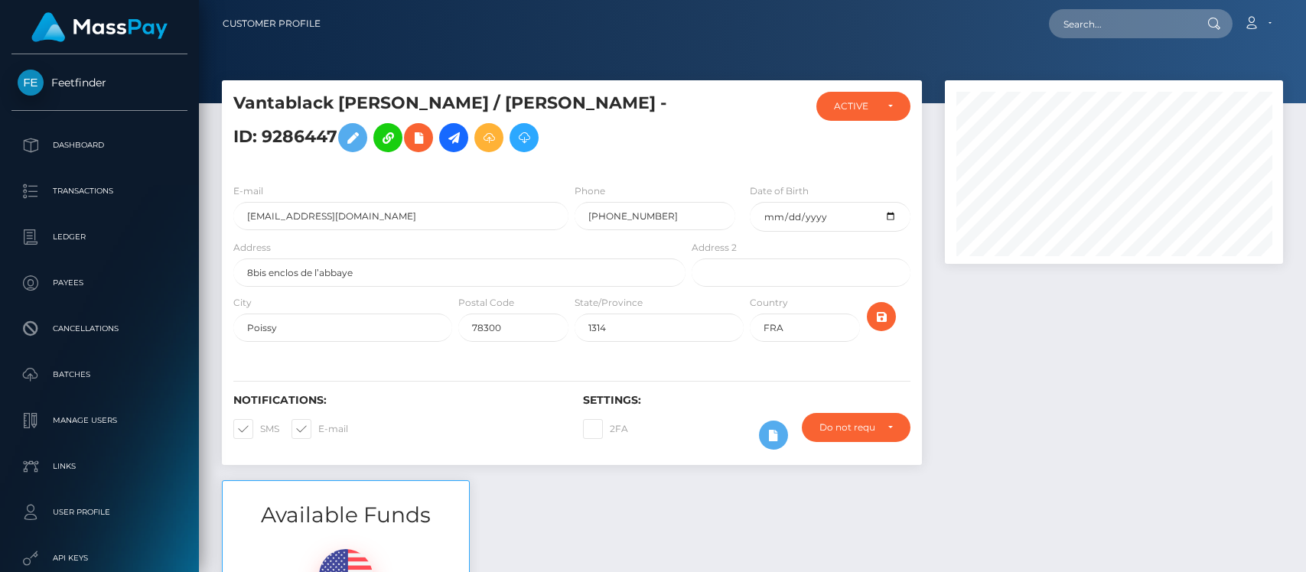  I want to click on h3: Available Funds, so click(346, 515).